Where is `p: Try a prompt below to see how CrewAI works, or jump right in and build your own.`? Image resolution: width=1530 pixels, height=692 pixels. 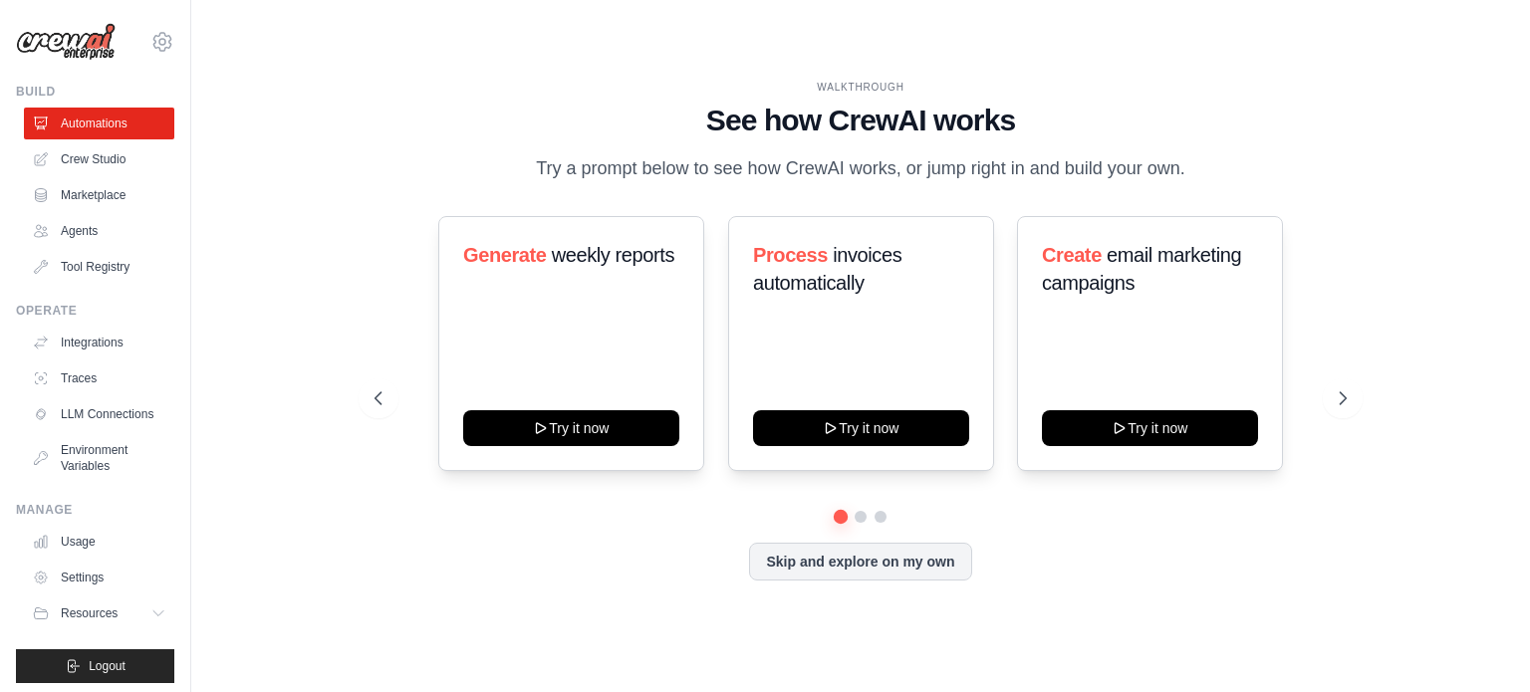 p: Try a prompt below to see how CrewAI works, or jump right in and build your own. is located at coordinates (860, 168).